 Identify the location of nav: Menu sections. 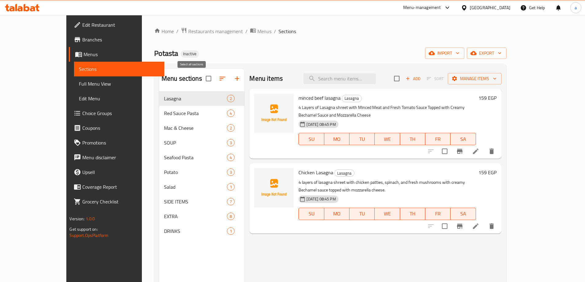
(202, 165).